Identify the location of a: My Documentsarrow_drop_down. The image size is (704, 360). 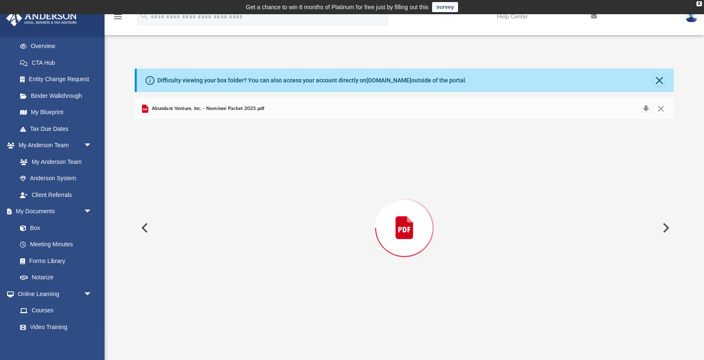
(53, 212).